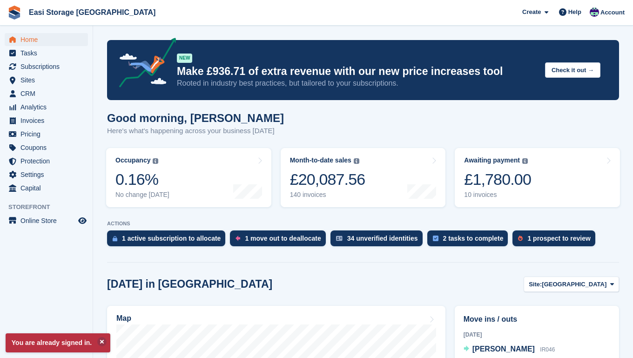 Image resolution: width=633 pixels, height=358 pixels. What do you see at coordinates (594, 12) in the screenshot?
I see `img: Steven Cusick` at bounding box center [594, 12].